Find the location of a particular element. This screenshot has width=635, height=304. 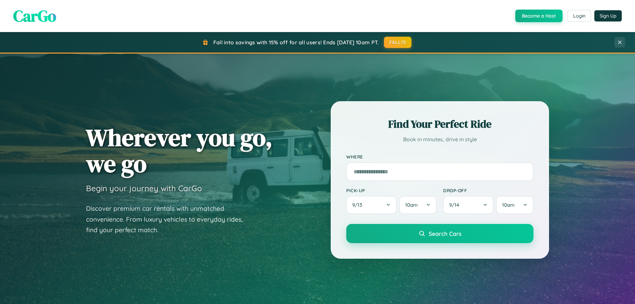

span: 9 / 14 is located at coordinates (456, 205).